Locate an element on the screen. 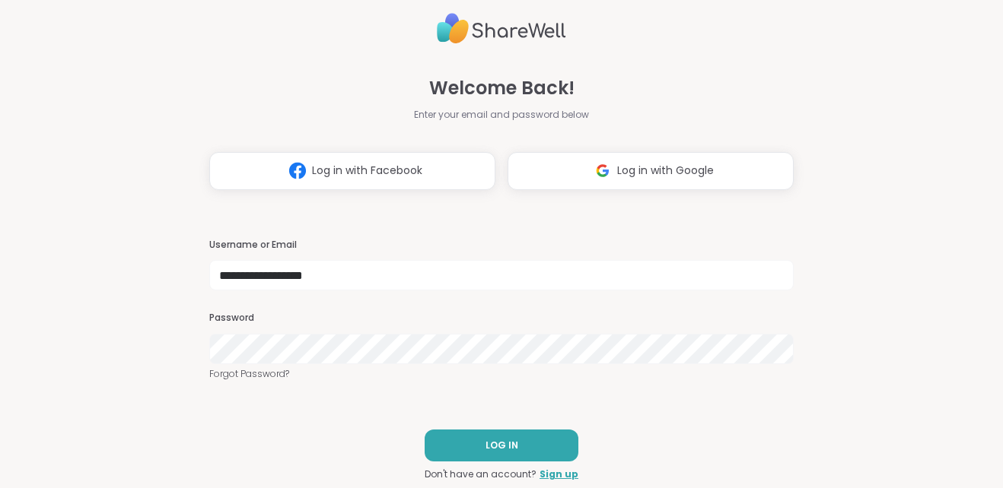 The image size is (1003, 488). span: Don't have an account? is located at coordinates (480, 475).